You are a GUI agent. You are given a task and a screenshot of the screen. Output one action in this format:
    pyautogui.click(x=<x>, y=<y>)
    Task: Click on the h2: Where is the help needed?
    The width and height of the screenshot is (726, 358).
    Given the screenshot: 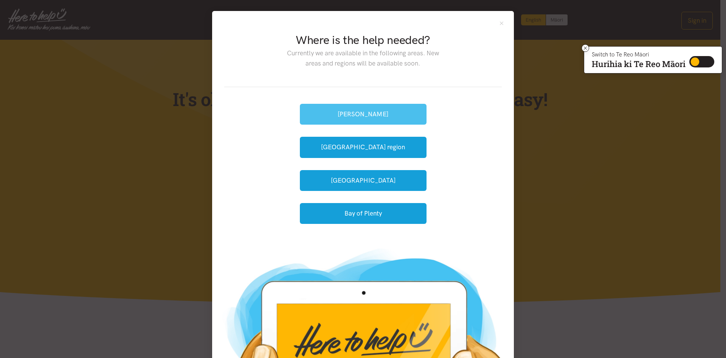 What is the action you would take?
    pyautogui.click(x=363, y=40)
    